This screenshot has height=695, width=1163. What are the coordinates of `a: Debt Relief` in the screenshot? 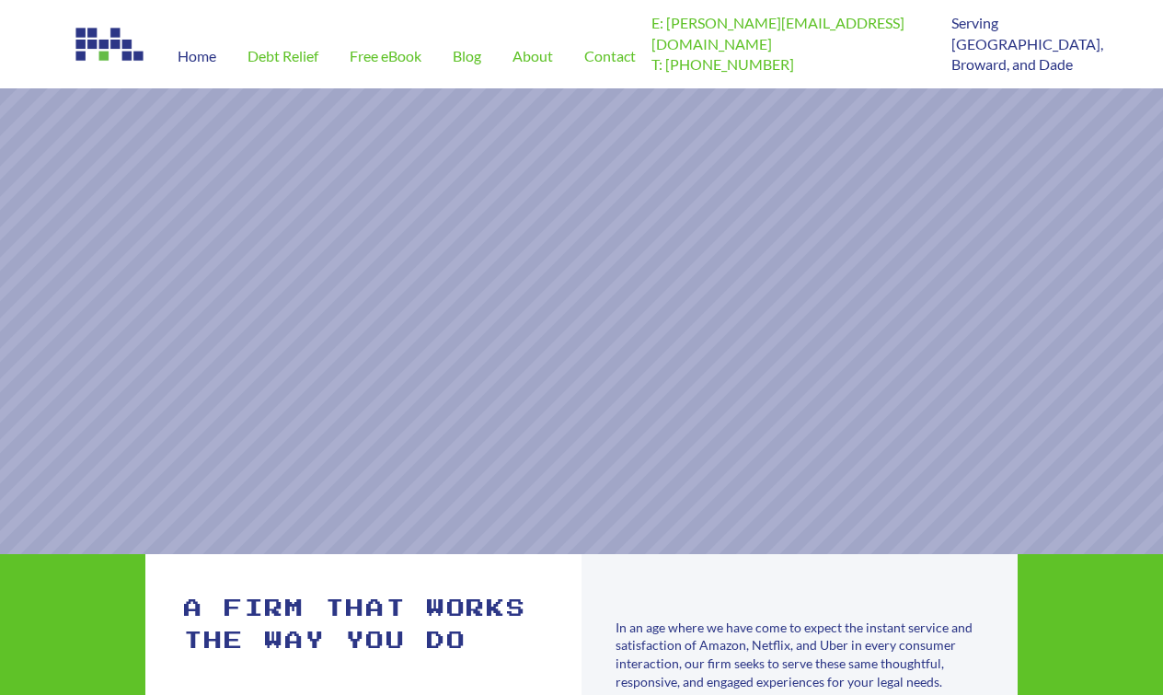 It's located at (282, 56).